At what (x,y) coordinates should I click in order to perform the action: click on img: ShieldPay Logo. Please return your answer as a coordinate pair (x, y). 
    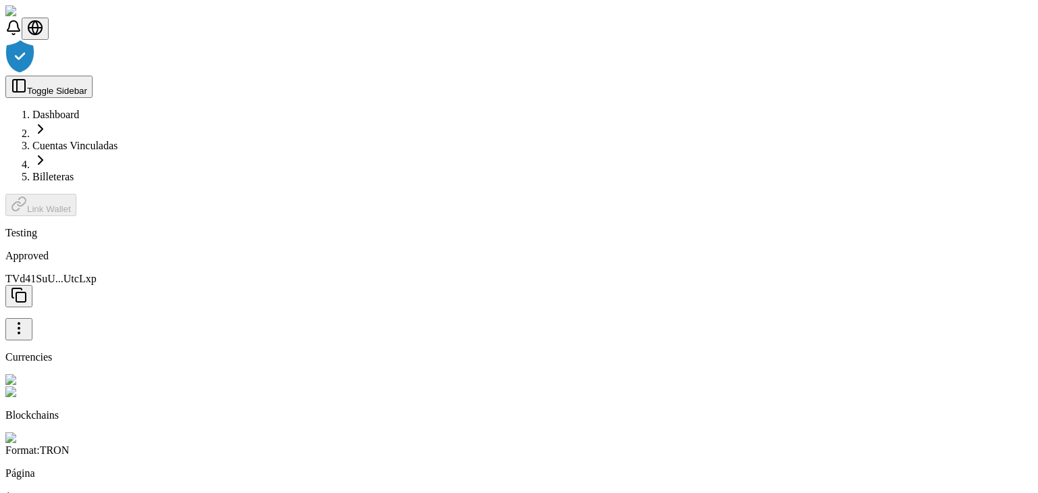
    Looking at the image, I should click on (45, 11).